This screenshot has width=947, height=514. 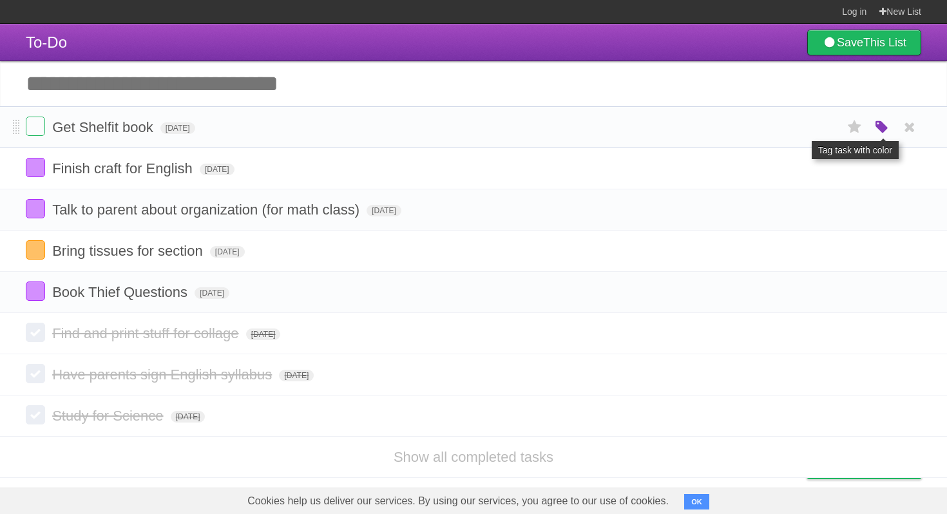 I want to click on a: SaveThis List, so click(x=864, y=43).